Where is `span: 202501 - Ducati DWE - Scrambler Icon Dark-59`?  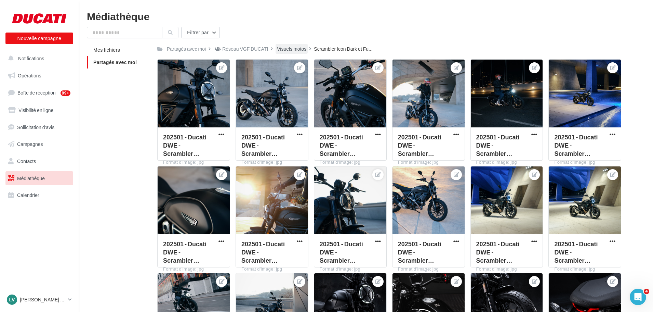 span: 202501 - Ducati DWE - Scrambler Icon Dark-59 is located at coordinates (576, 145).